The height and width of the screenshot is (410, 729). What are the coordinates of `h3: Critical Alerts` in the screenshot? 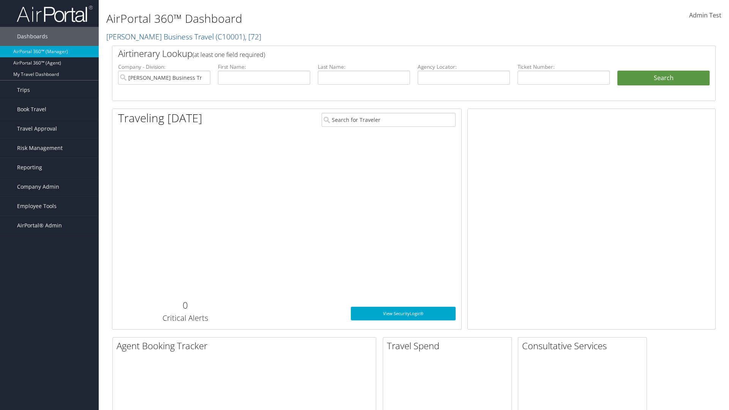 It's located at (185, 318).